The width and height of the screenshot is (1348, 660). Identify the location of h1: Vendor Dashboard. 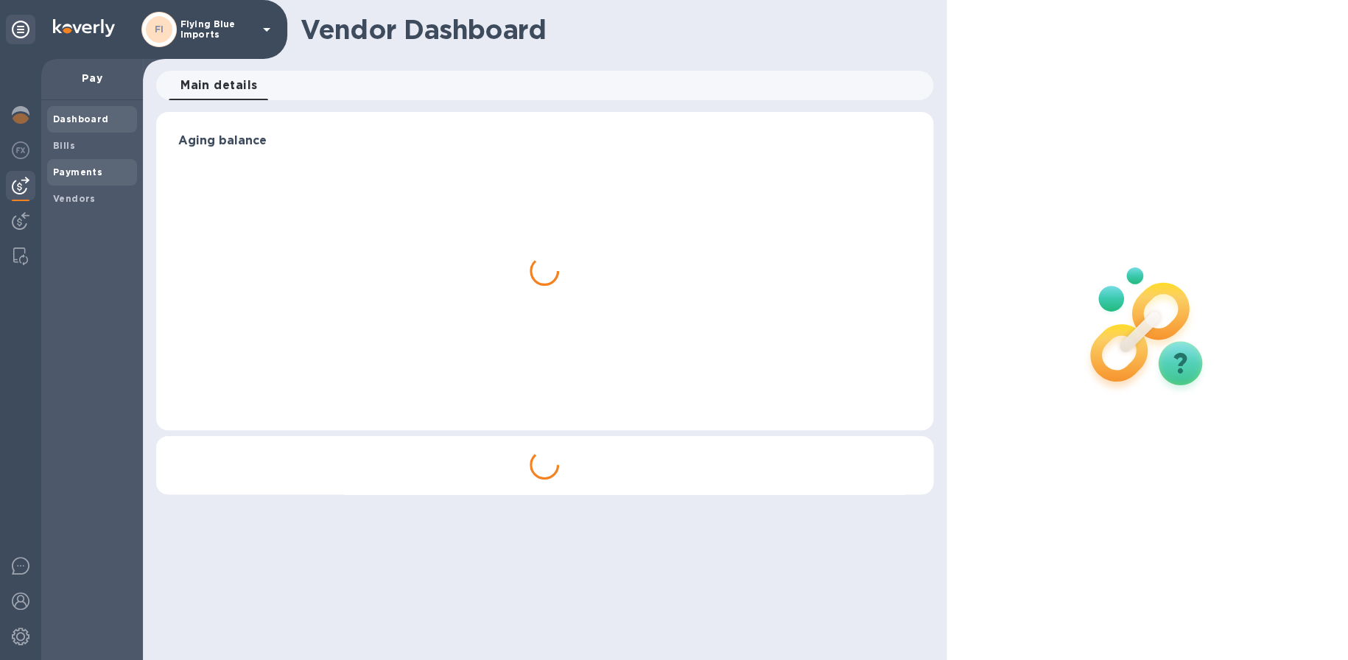
(611, 29).